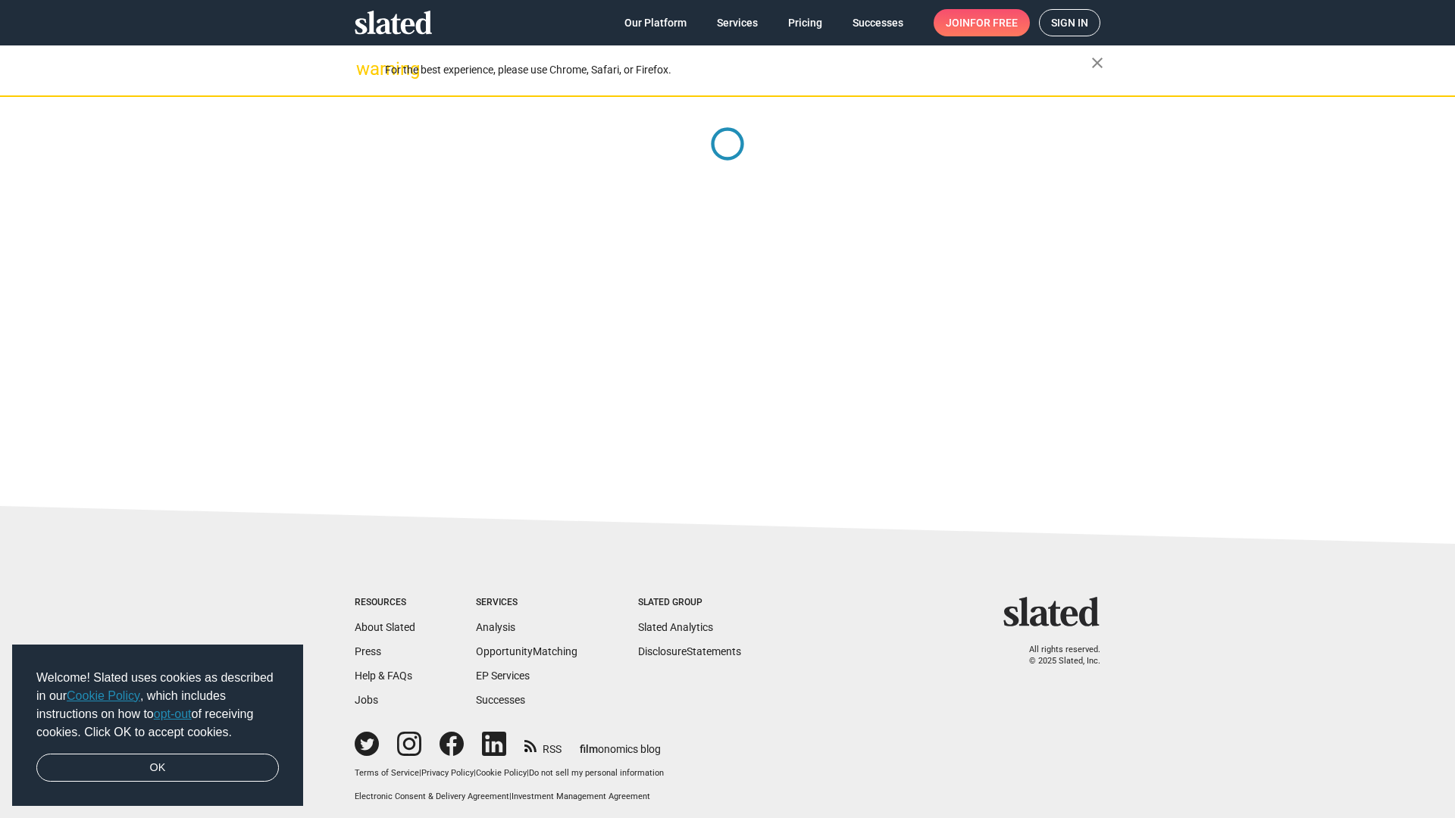  Describe the element at coordinates (502, 676) in the screenshot. I see `a: EP Services` at that location.